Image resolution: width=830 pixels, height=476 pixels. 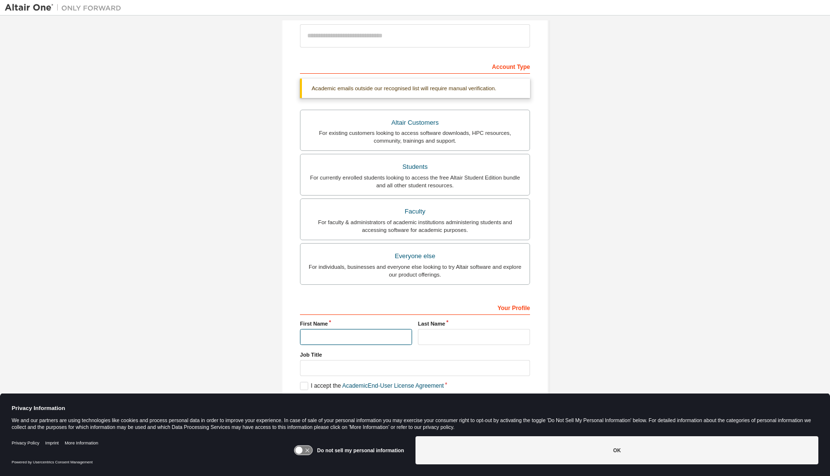 What do you see at coordinates (393, 386) in the screenshot?
I see `a: Academic End-User License Agreement` at bounding box center [393, 386].